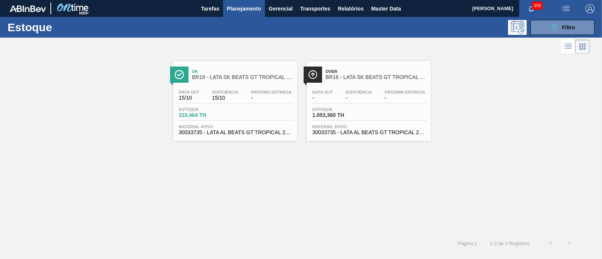 The image size is (602, 259). I want to click on span: 355, so click(537, 6).